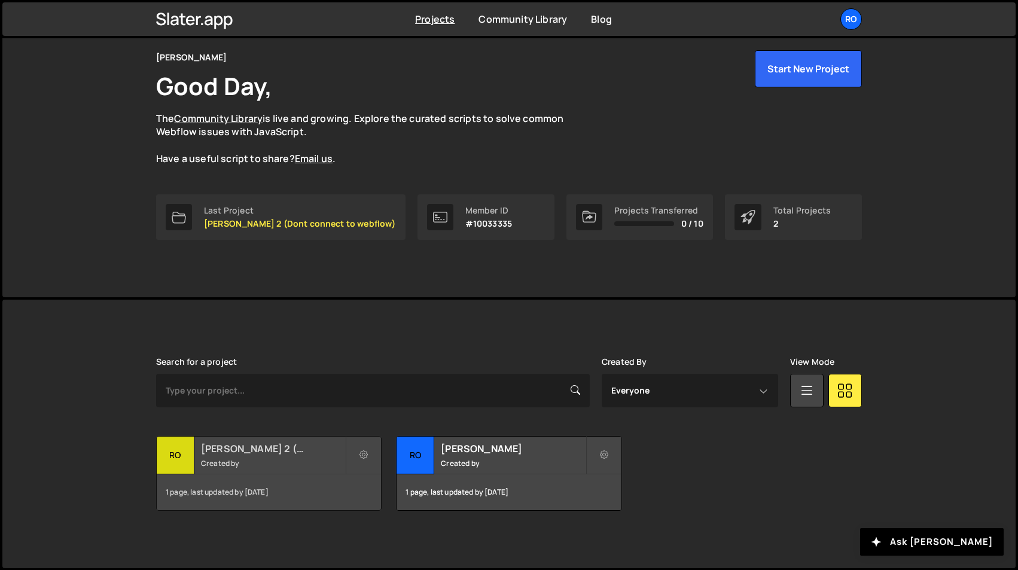  What do you see at coordinates (802, 224) in the screenshot?
I see `p: 2` at bounding box center [802, 224].